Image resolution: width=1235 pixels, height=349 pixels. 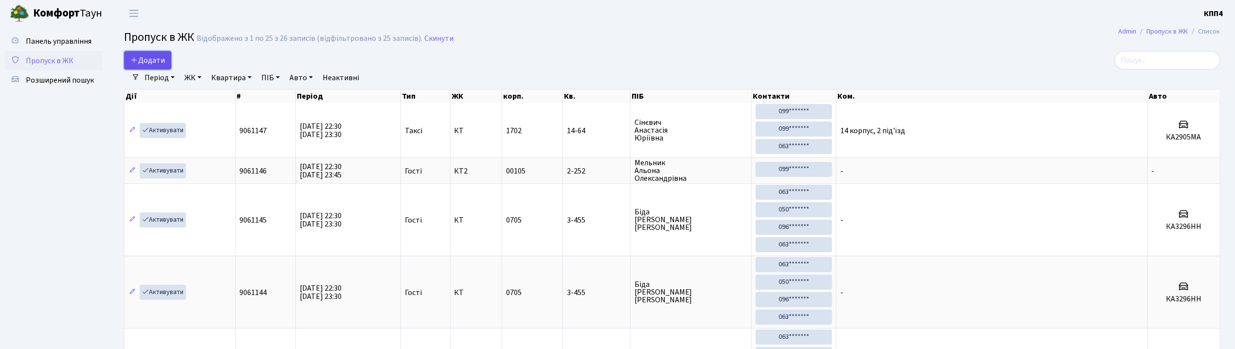 I want to click on div: Відображено з 1 по 25 з 26 записів (відфільтровано з 25 записів)., so click(x=310, y=38).